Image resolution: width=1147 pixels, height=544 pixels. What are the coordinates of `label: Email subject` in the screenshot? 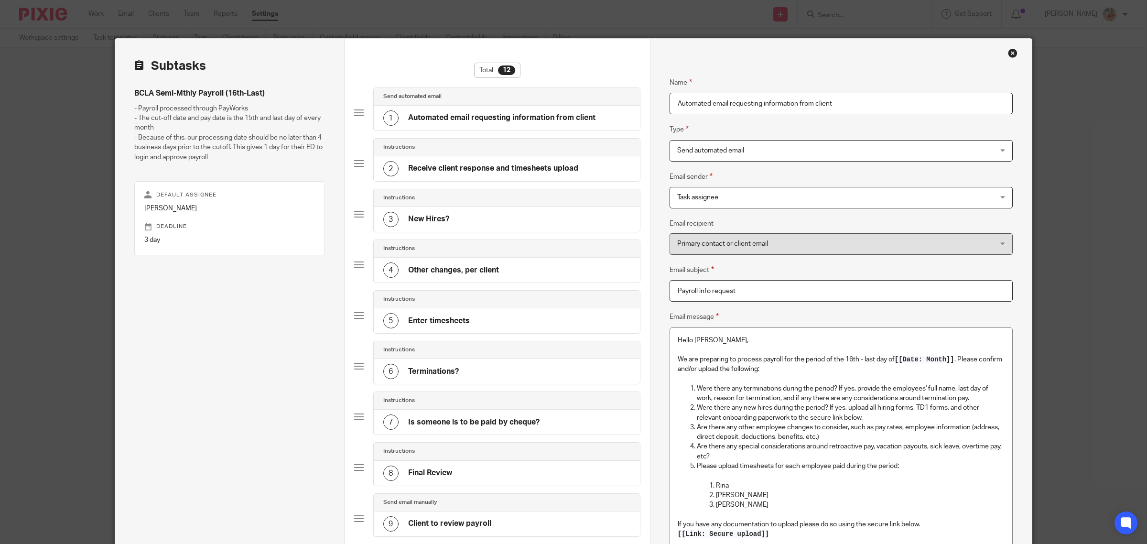 It's located at (692, 270).